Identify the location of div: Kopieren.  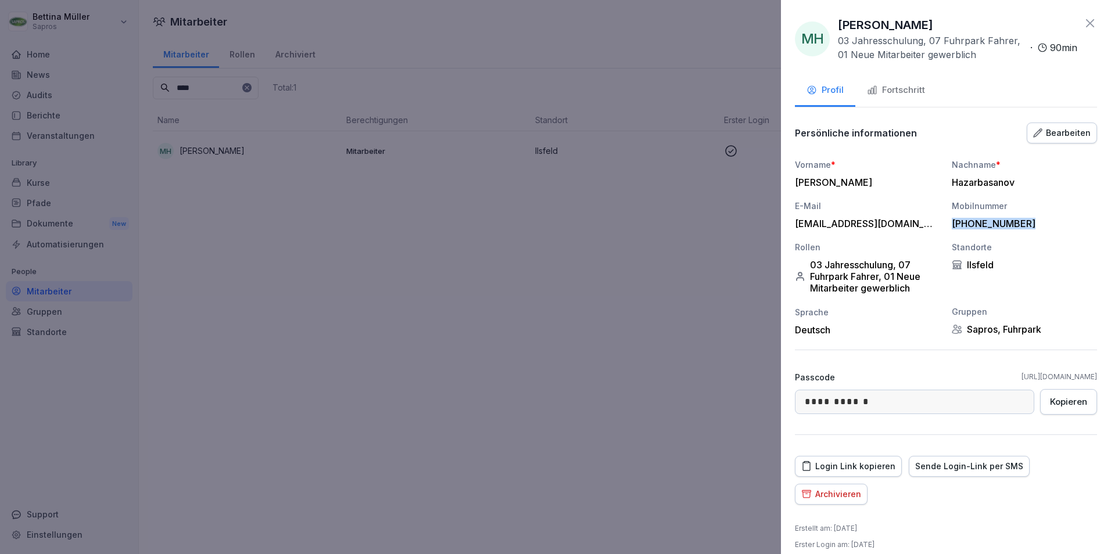
(1069, 402).